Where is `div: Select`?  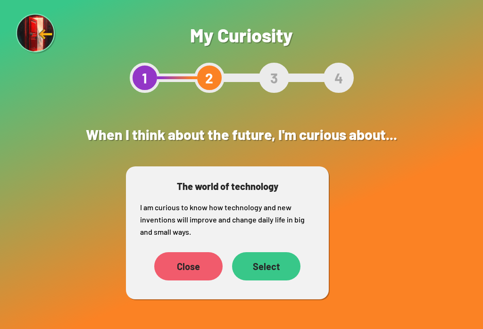 div: Select is located at coordinates (266, 266).